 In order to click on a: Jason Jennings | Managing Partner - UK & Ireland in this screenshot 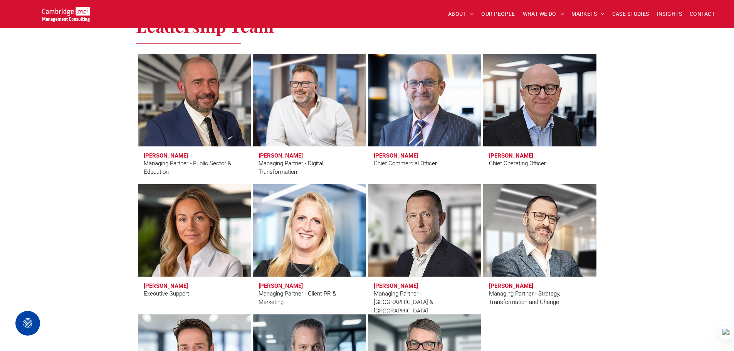, I will do `click(425, 230)`.